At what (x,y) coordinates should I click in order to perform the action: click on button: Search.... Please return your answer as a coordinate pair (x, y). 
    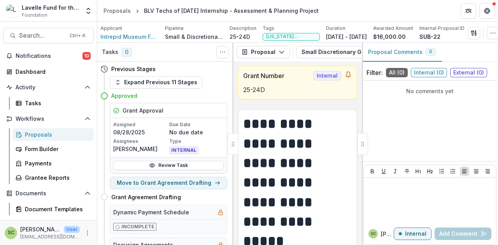
    Looking at the image, I should click on (48, 36).